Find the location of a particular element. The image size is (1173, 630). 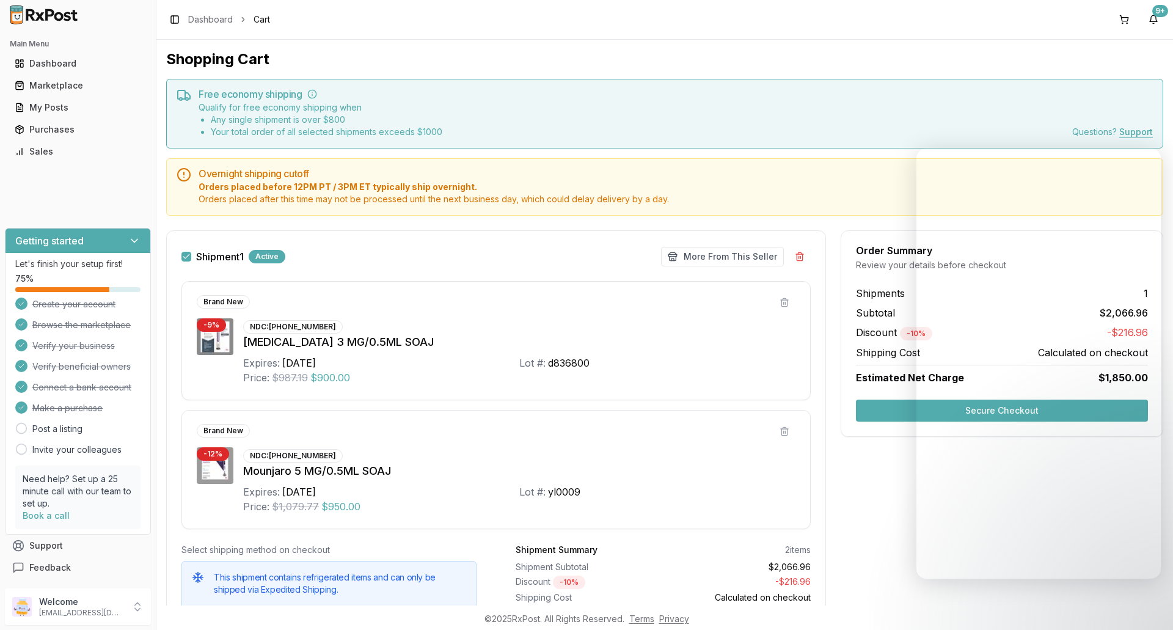

div: Purchases is located at coordinates (78, 130).